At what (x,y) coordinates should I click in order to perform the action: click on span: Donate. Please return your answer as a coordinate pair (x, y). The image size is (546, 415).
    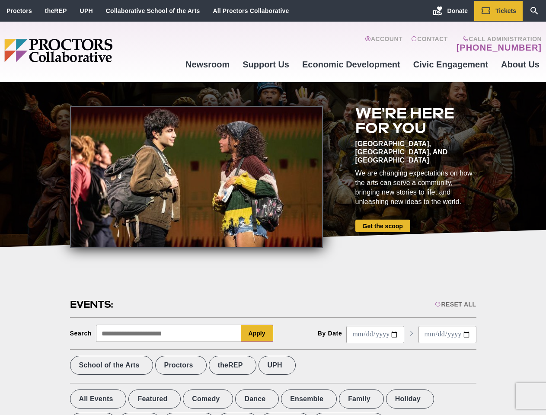
    Looking at the image, I should click on (457, 11).